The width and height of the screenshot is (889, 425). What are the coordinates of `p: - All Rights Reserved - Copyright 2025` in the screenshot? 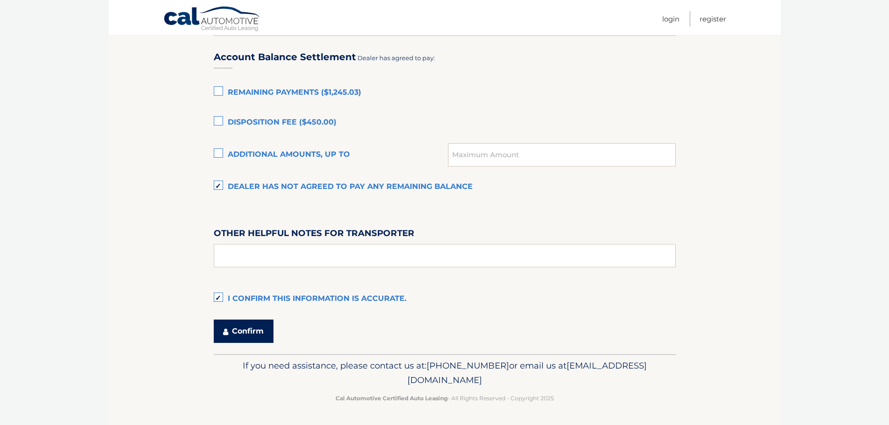 It's located at (445, 398).